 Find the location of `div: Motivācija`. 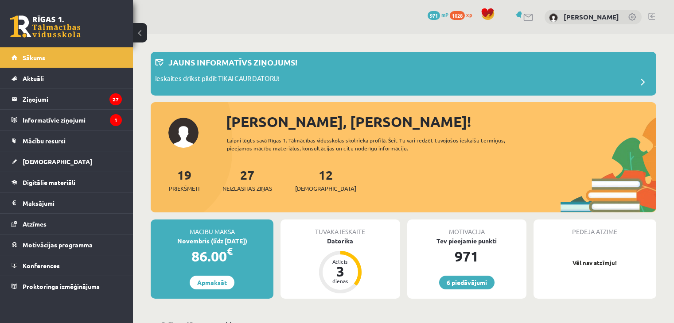

div: Motivācija is located at coordinates (466, 228).